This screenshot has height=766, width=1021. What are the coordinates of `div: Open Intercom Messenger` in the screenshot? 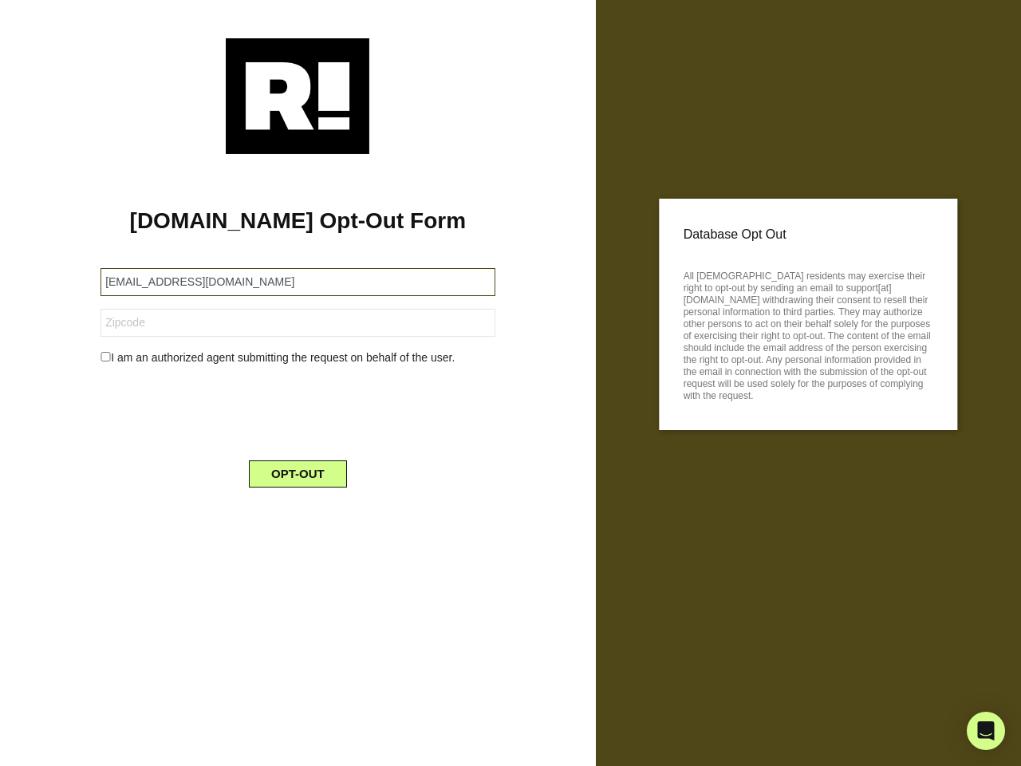 It's located at (986, 730).